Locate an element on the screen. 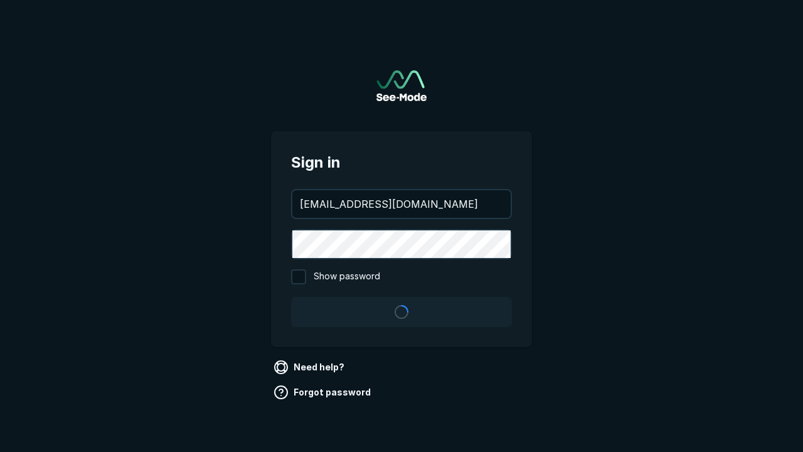  input: your@email.com is located at coordinates (402, 204).